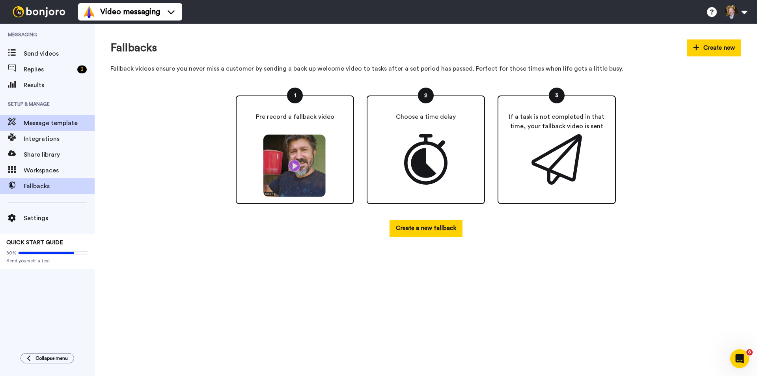 This screenshot has width=757, height=376. I want to click on p: Fallback videos ensure you never miss a customer by sending a back up welcome video to tasks afte..., so click(426, 69).